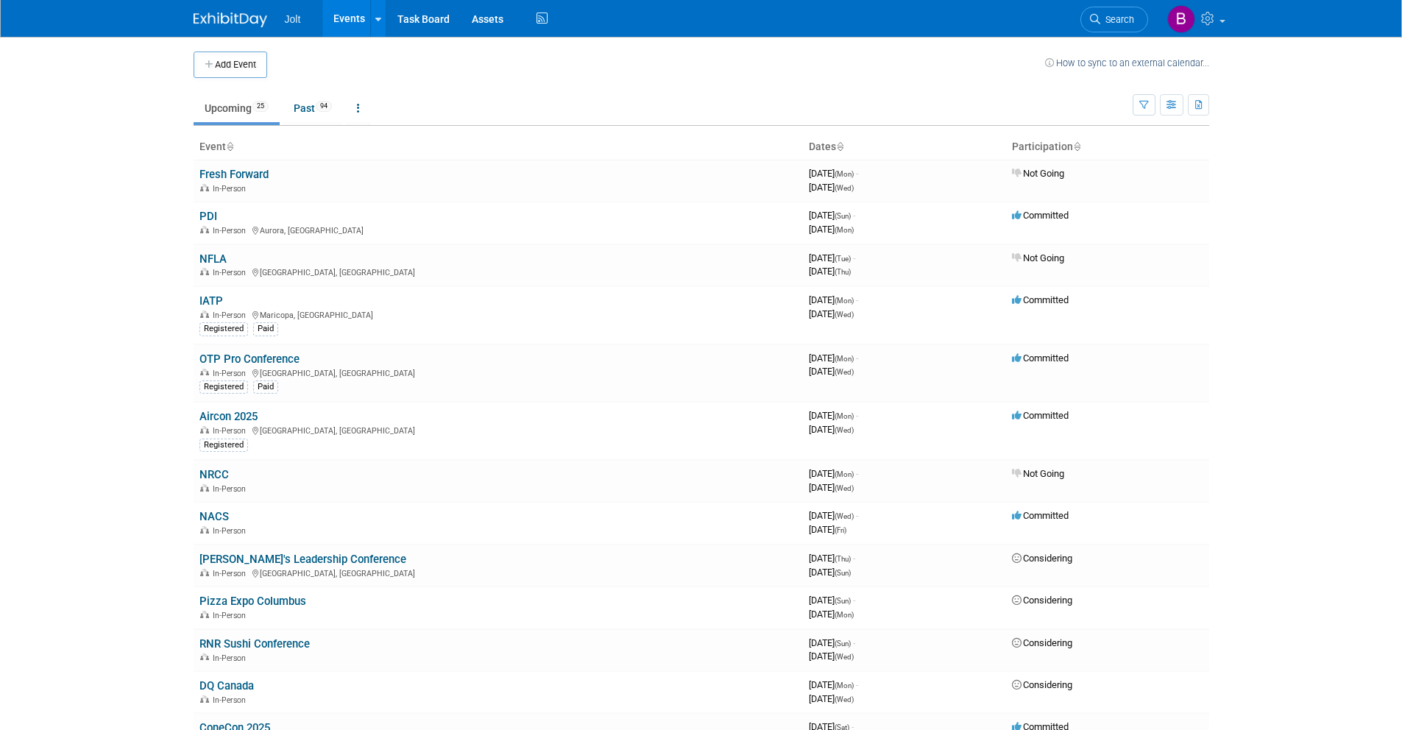 Image resolution: width=1402 pixels, height=730 pixels. Describe the element at coordinates (230, 65) in the screenshot. I see `button: Add Event` at that location.